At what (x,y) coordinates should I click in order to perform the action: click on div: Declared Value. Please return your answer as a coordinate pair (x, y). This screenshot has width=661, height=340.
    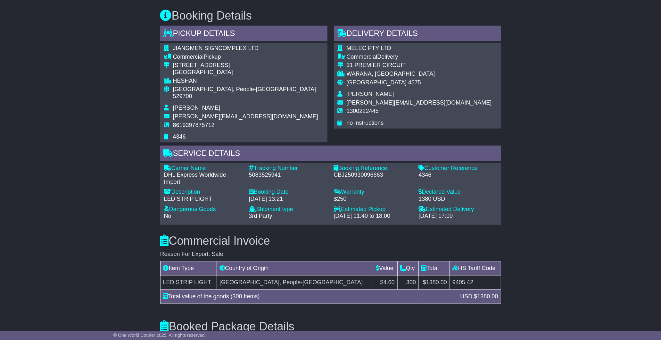
    Looking at the image, I should click on (458, 192).